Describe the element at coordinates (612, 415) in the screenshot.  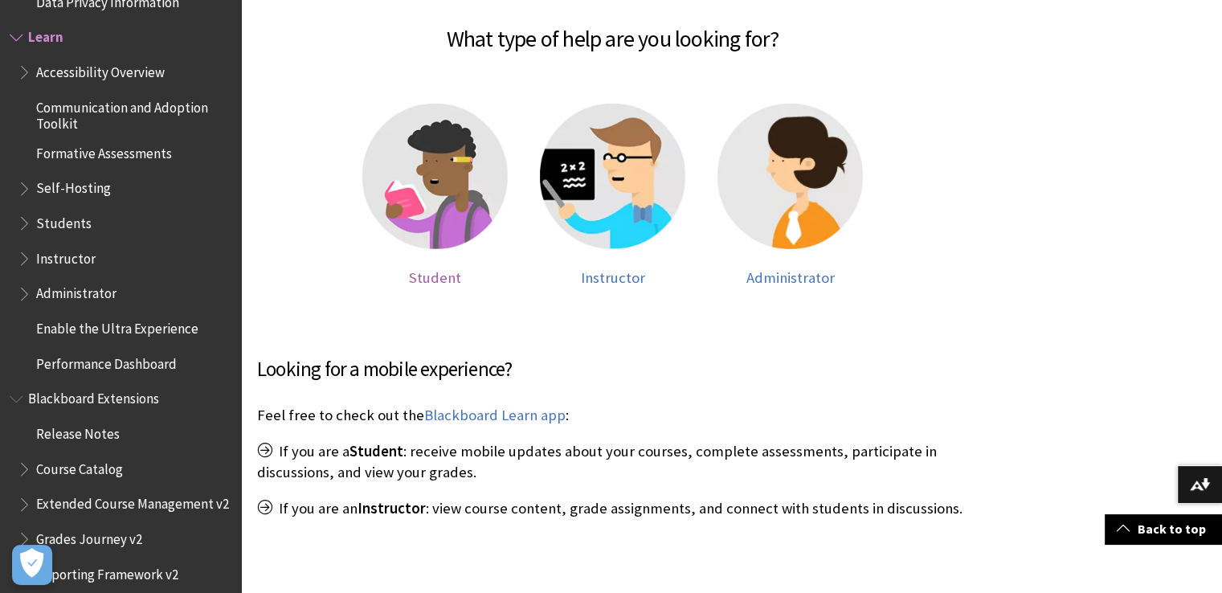
I see `p: Feel free to check out the :` at that location.